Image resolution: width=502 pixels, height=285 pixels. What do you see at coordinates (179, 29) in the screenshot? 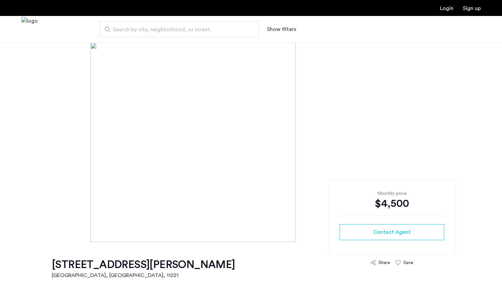
I see `input: Apartment Search` at bounding box center [179, 29].